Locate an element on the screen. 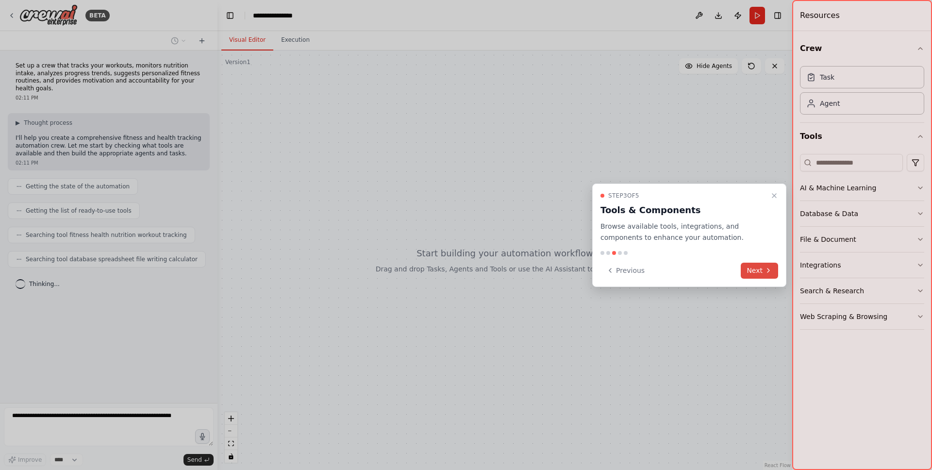 The width and height of the screenshot is (932, 470). button: Next is located at coordinates (759, 270).